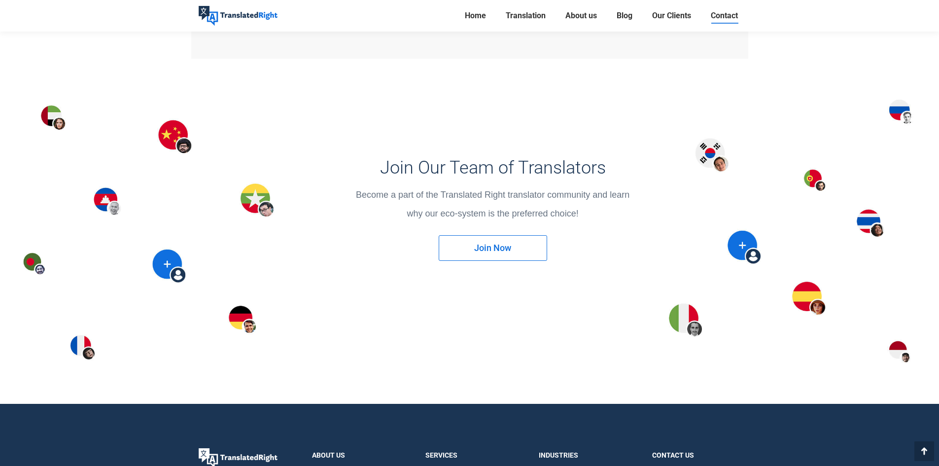 Image resolution: width=939 pixels, height=466 pixels. I want to click on span: Contact, so click(724, 16).